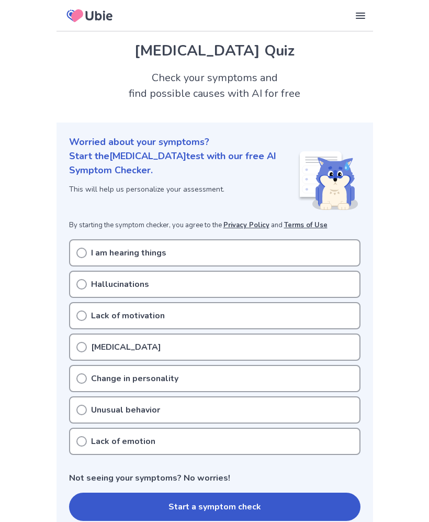 The image size is (429, 522). What do you see at coordinates (215, 86) in the screenshot?
I see `h2: Check your symptoms and find possible causes with AI for free` at bounding box center [215, 86].